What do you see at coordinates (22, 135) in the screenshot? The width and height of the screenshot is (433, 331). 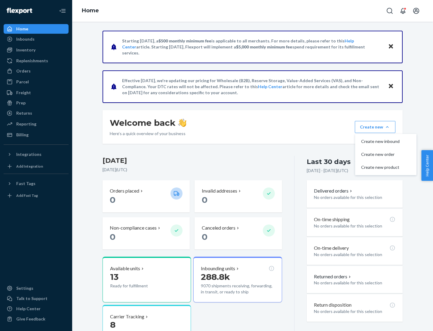 I see `div: Billing` at bounding box center [22, 135].